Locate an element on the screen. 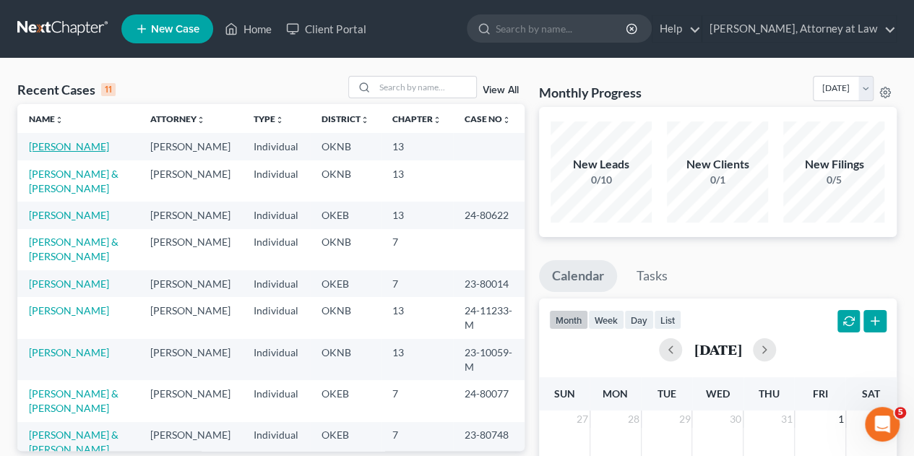  h3: Monthly Progress is located at coordinates (590, 92).